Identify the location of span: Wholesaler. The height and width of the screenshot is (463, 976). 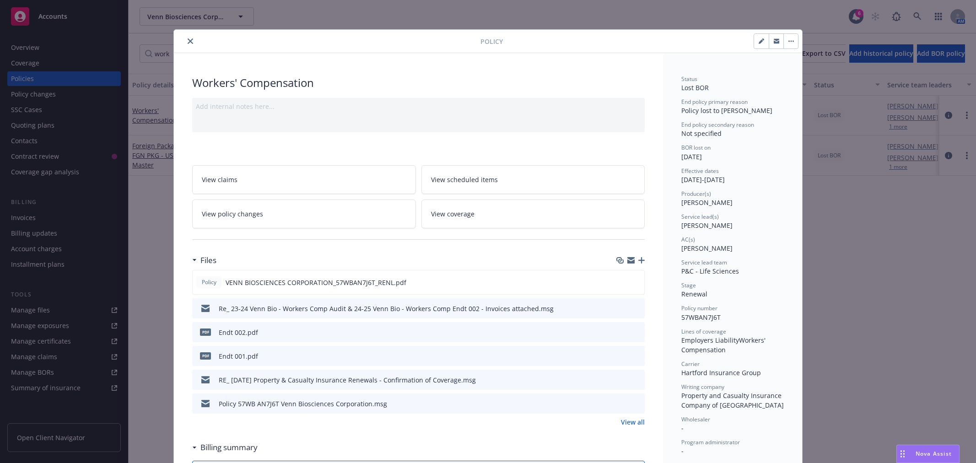
(695, 419).